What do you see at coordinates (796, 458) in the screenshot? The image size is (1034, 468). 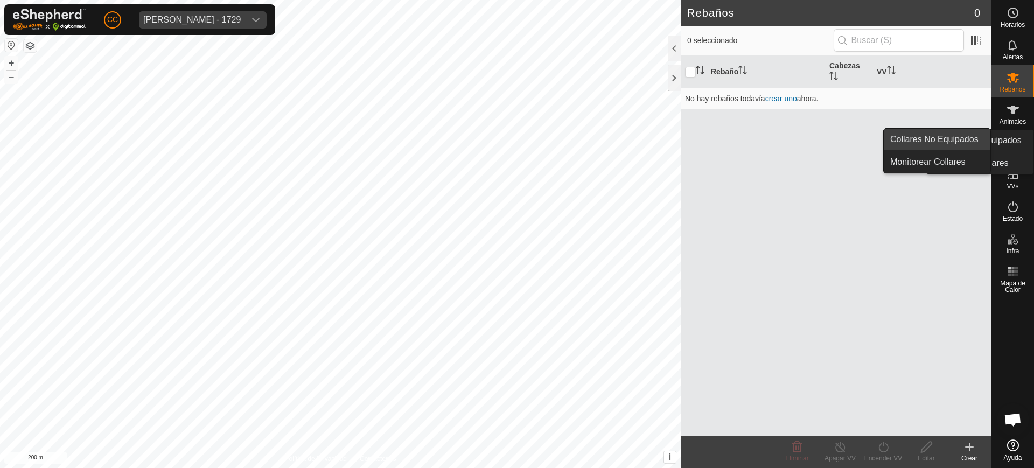 I see `span: Eliminar` at bounding box center [796, 458].